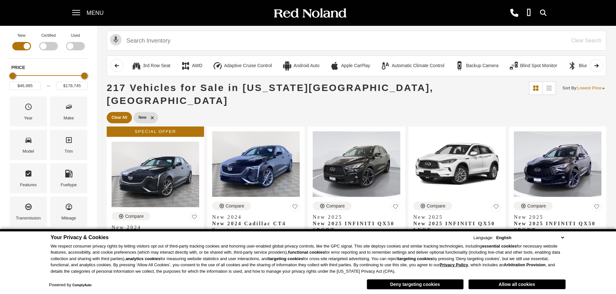 This screenshot has height=294, width=616. I want to click on input: Maximum, so click(72, 86).